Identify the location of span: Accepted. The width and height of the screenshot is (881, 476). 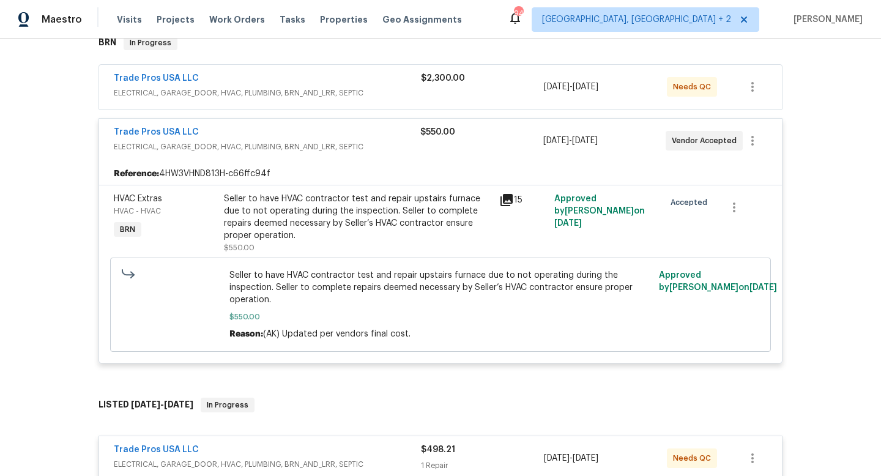
(692, 203).